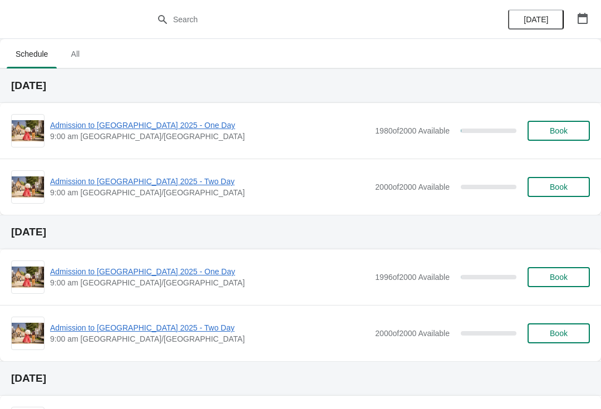 This screenshot has width=601, height=409. I want to click on input: Search, so click(311, 19).